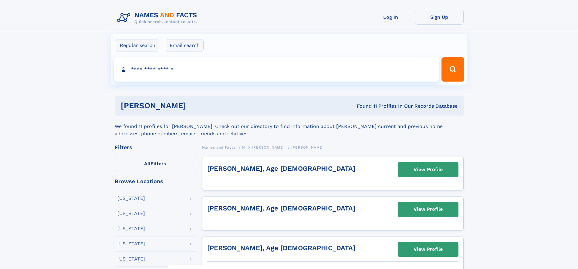  I want to click on label: Email search, so click(184, 46).